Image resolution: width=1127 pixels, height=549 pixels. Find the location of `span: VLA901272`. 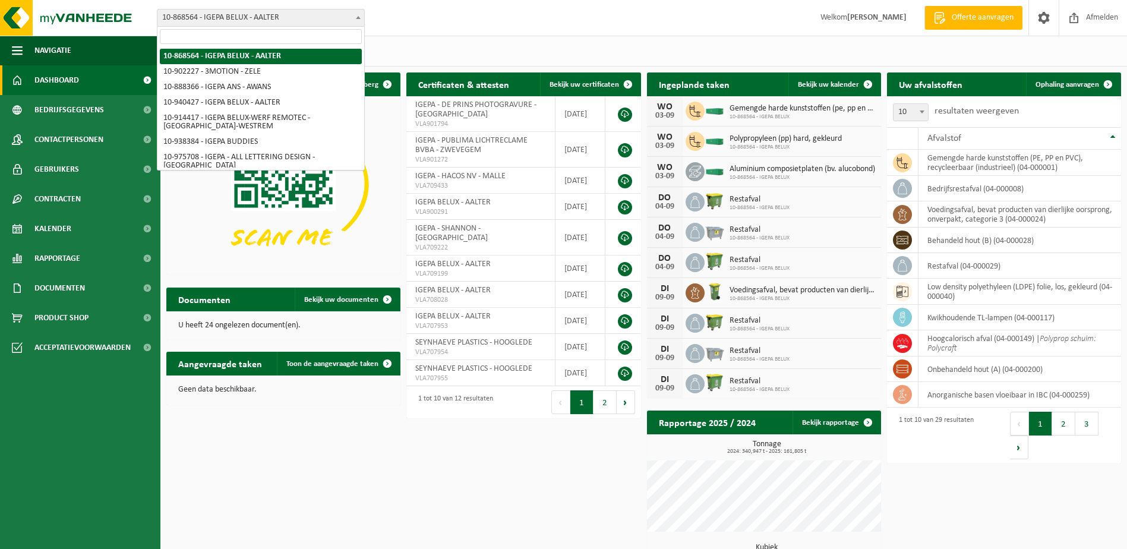

span: VLA901272 is located at coordinates (481, 160).